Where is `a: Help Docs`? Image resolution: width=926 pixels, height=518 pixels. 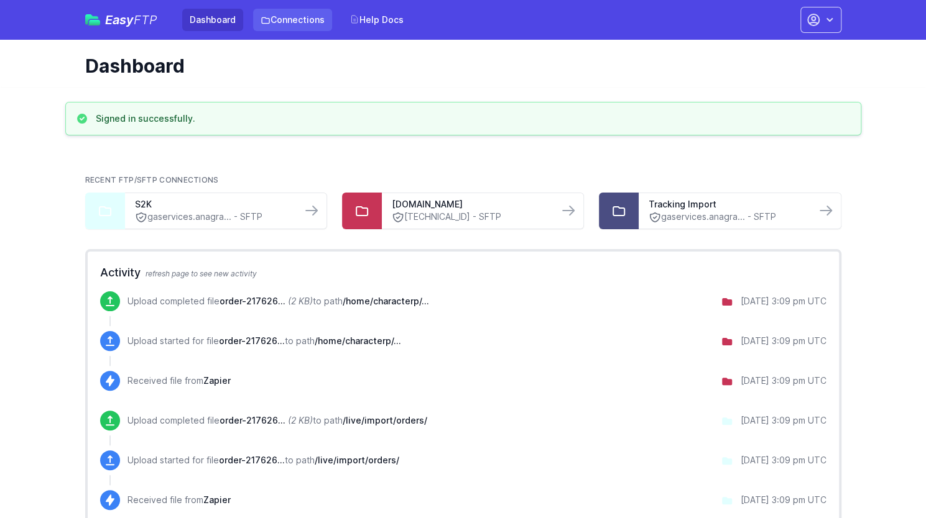 a: Help Docs is located at coordinates (376, 20).